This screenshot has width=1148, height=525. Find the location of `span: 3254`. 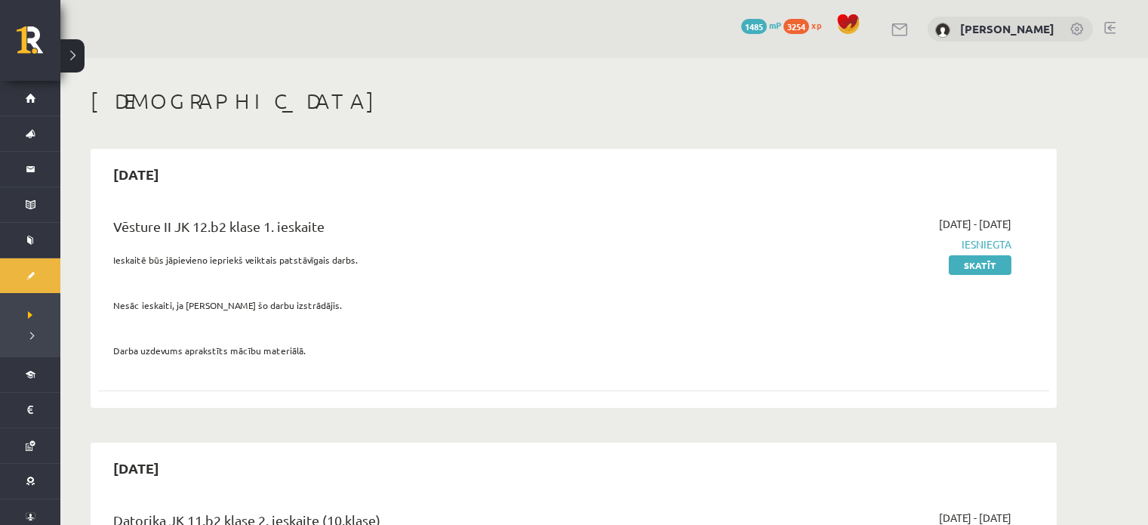

span: 3254 is located at coordinates (796, 26).